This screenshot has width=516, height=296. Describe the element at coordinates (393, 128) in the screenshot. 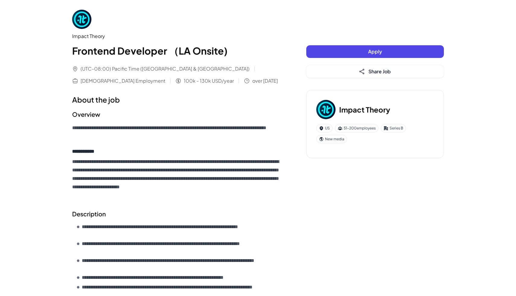

I see `div: Series B` at that location.